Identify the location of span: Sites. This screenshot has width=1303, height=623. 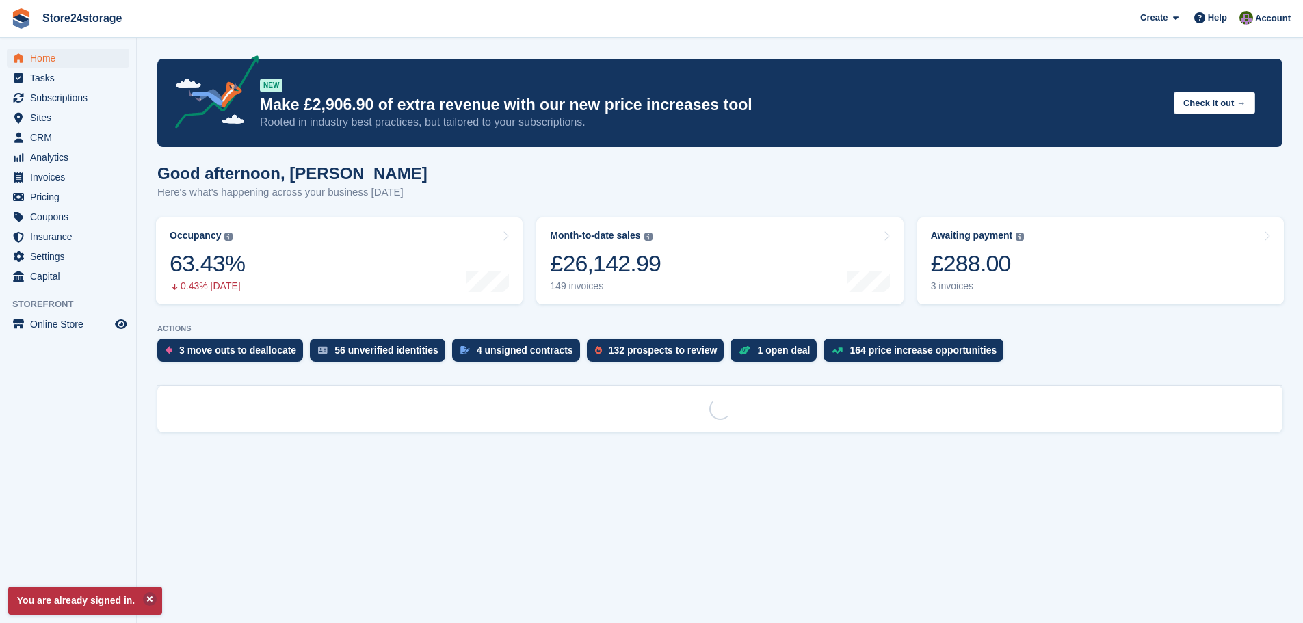
(71, 118).